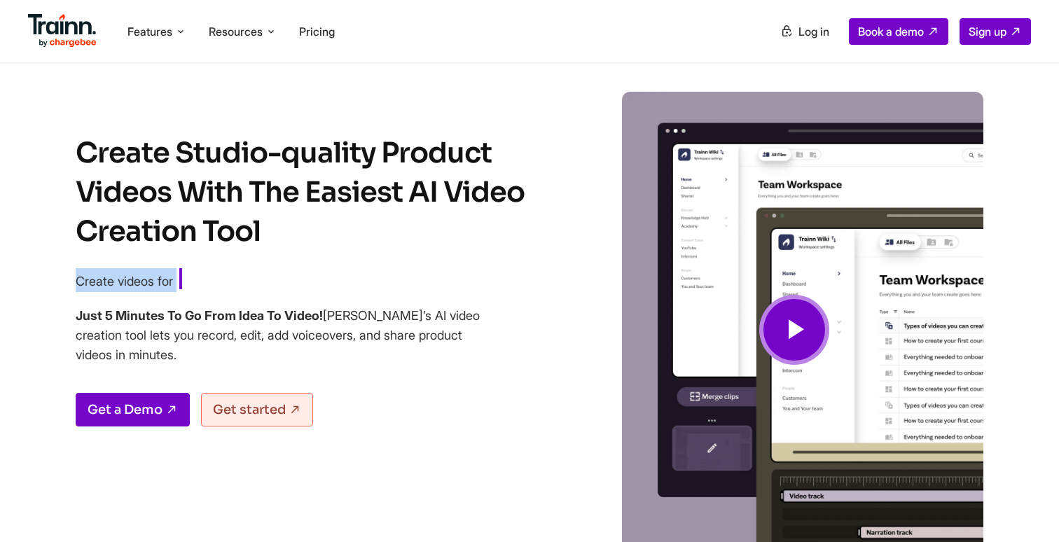 The height and width of the screenshot is (542, 1059). Describe the element at coordinates (317, 32) in the screenshot. I see `span: Pricing` at that location.